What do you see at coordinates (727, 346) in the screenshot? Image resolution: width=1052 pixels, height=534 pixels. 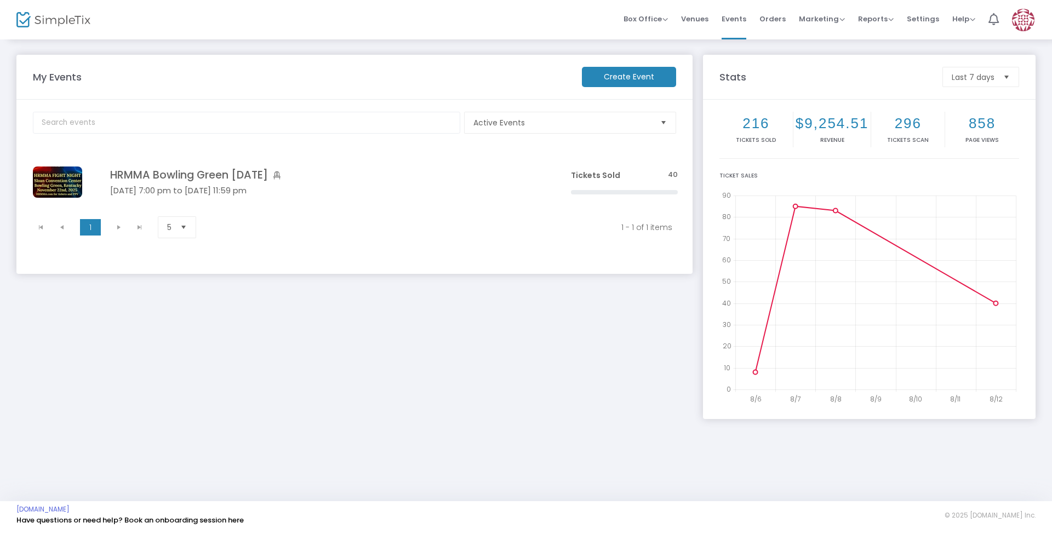 I see `text: 20` at bounding box center [727, 346].